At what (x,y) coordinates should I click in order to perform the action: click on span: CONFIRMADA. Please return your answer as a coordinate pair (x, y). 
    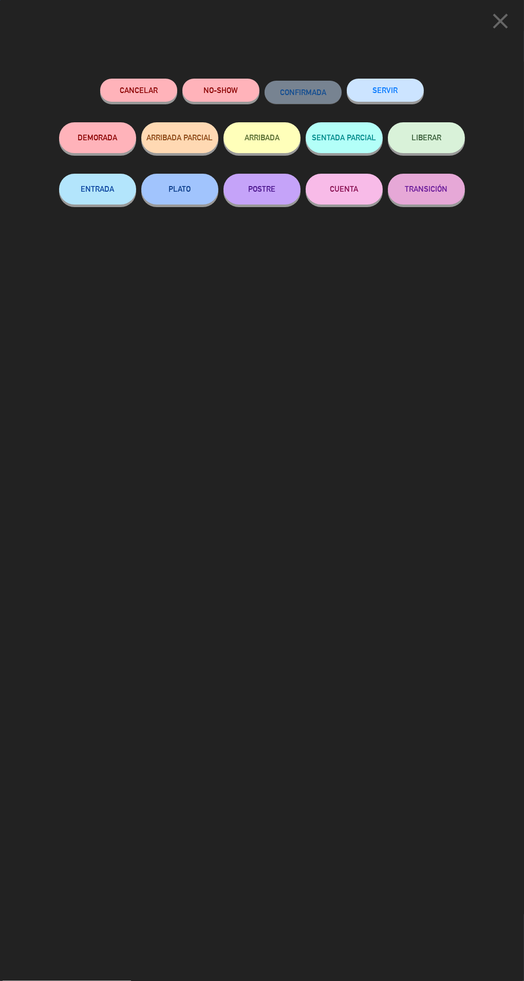
    Looking at the image, I should click on (303, 92).